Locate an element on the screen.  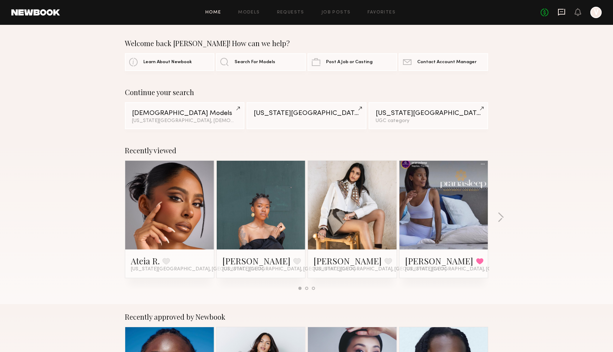
a: Ateia R. is located at coordinates (145, 261).